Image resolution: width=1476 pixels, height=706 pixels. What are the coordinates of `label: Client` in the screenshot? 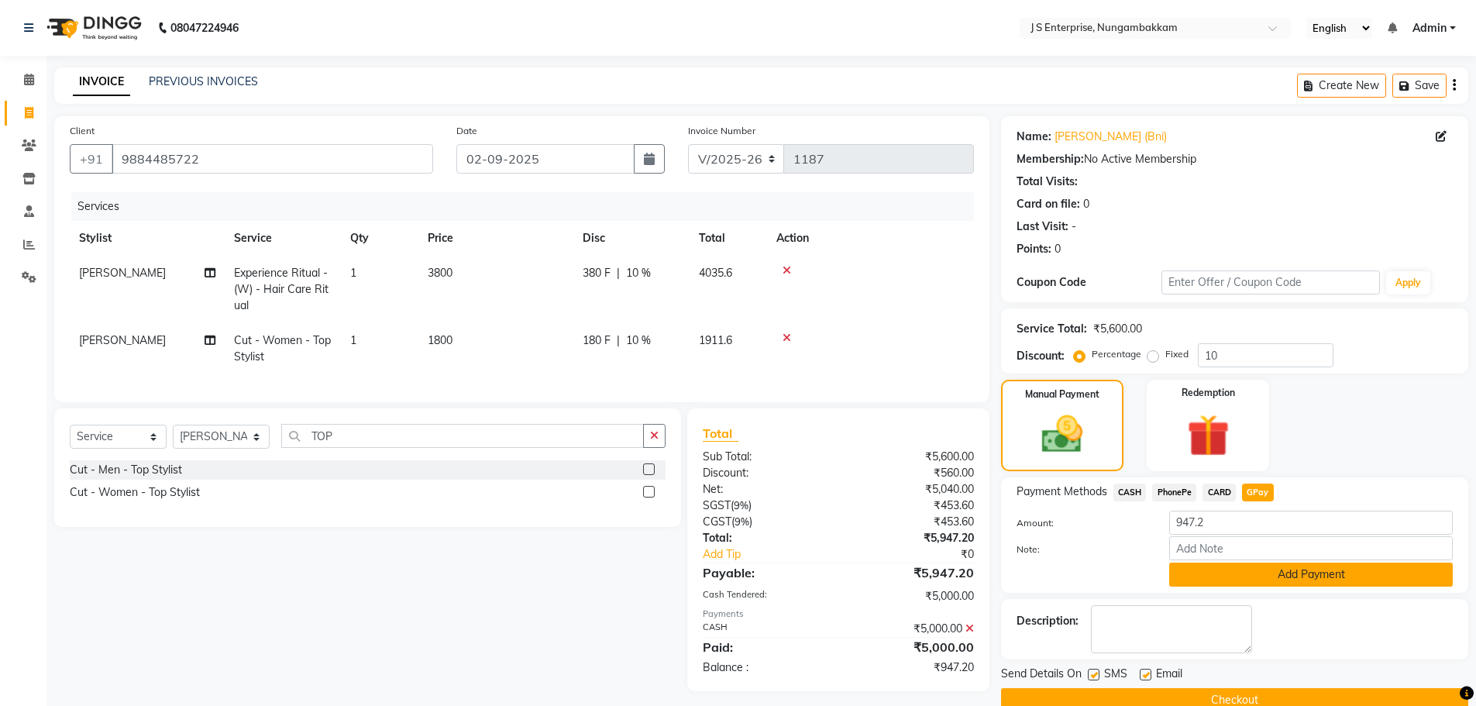 It's located at (82, 131).